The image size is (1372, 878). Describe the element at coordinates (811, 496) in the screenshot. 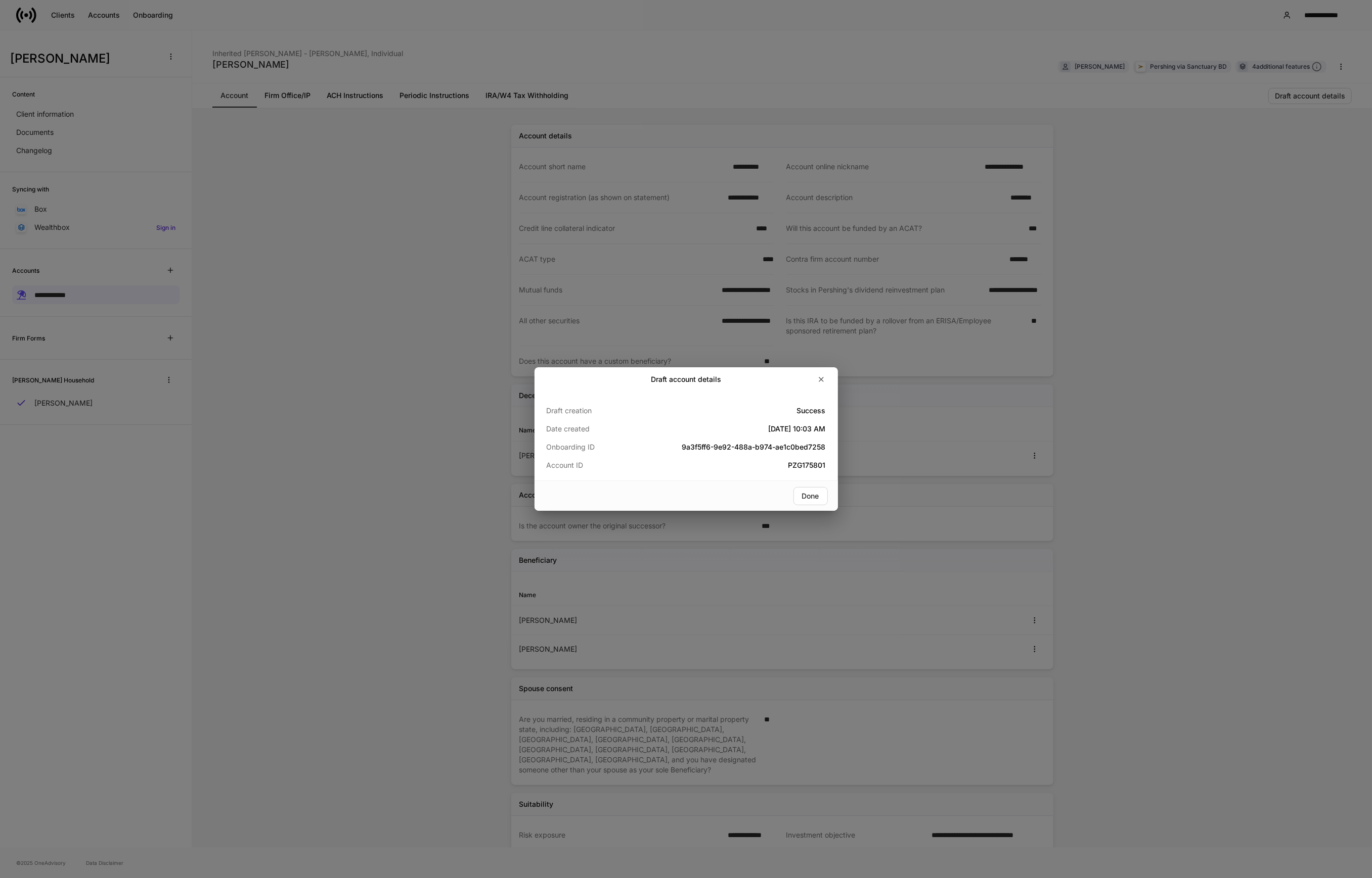

I see `button: Done` at that location.